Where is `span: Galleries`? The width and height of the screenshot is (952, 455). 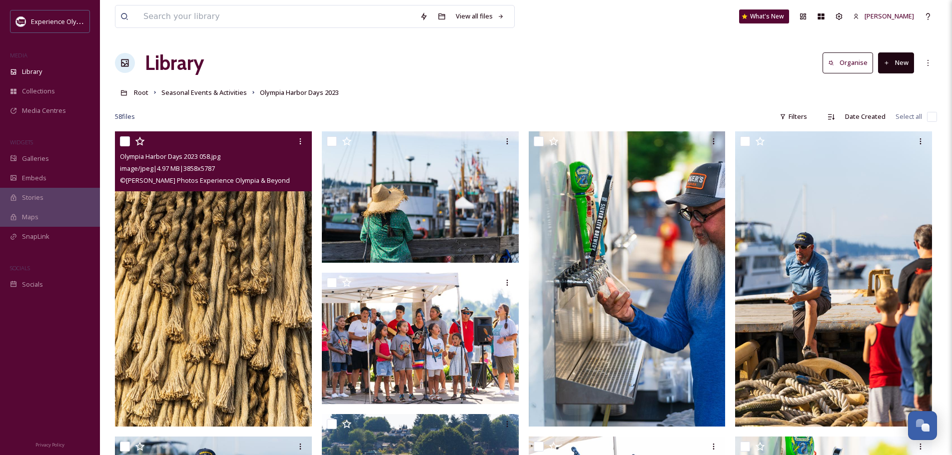
span: Galleries is located at coordinates (35, 158).